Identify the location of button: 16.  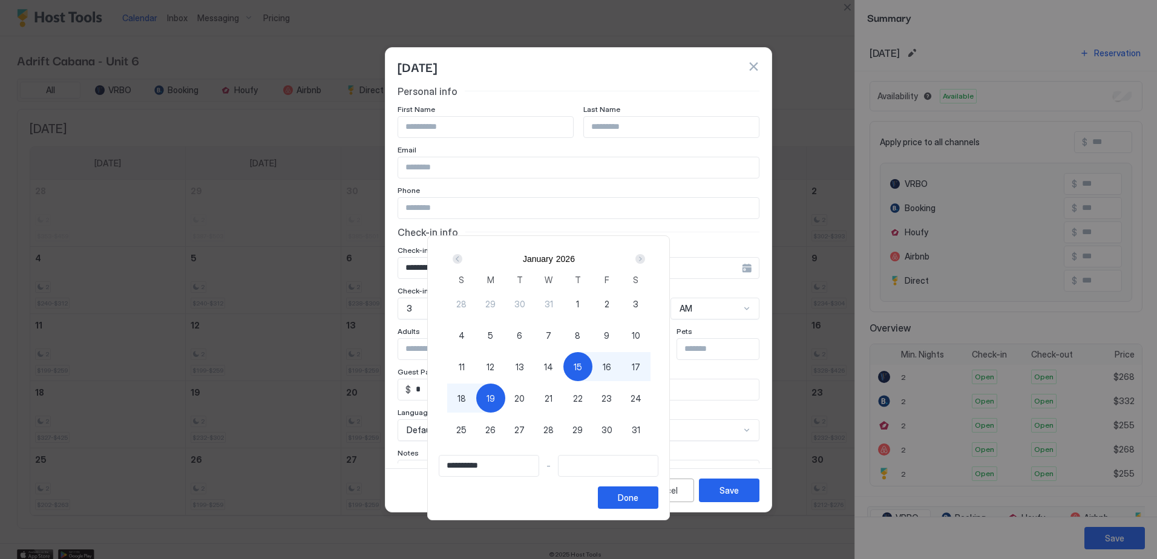
(607, 367).